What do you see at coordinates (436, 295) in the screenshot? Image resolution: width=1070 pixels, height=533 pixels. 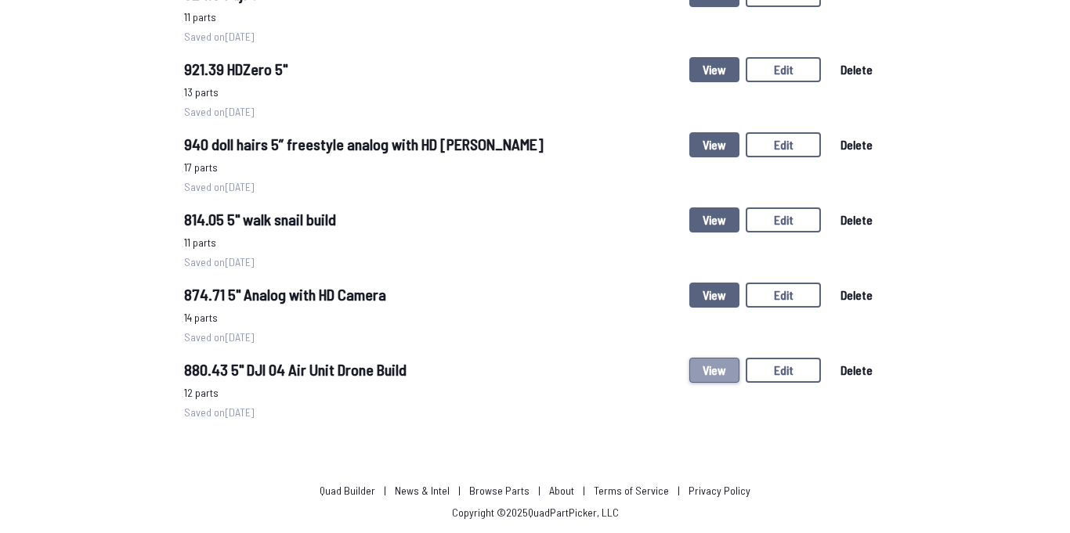 I see `a: 874.71 5" Analog with HD Camera` at bounding box center [436, 295].